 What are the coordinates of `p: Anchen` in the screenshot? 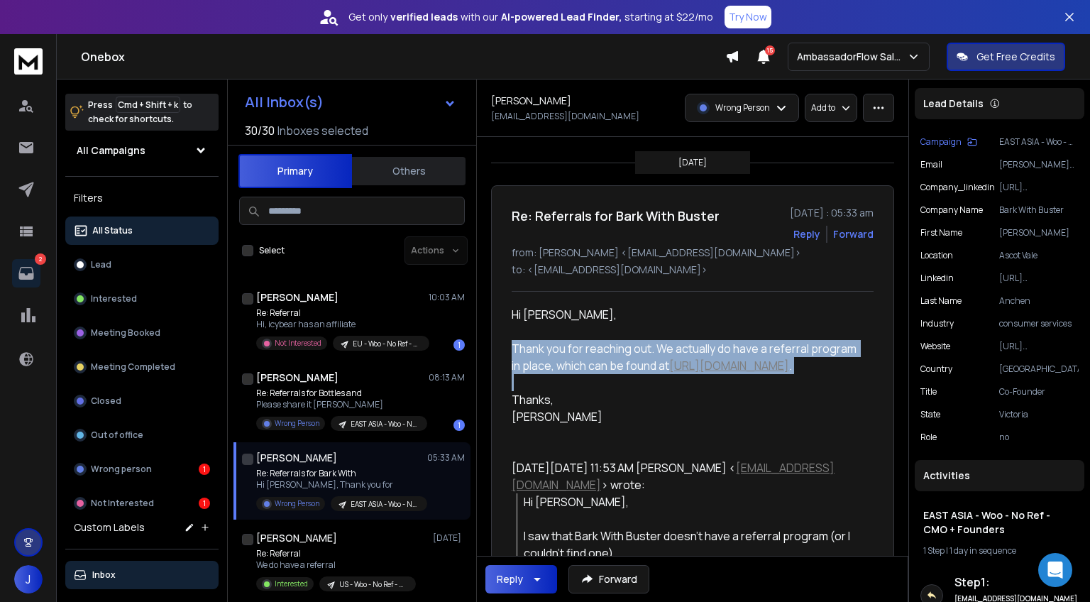 It's located at (1039, 301).